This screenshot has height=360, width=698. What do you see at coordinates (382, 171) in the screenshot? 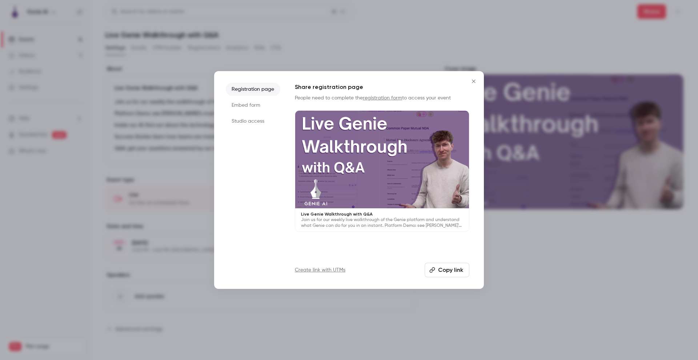
I see `a: Live Genie Walkthrough with Q&AJoin us for our weekly live walkthrough of the Genie platform and ...` at bounding box center [382, 171].